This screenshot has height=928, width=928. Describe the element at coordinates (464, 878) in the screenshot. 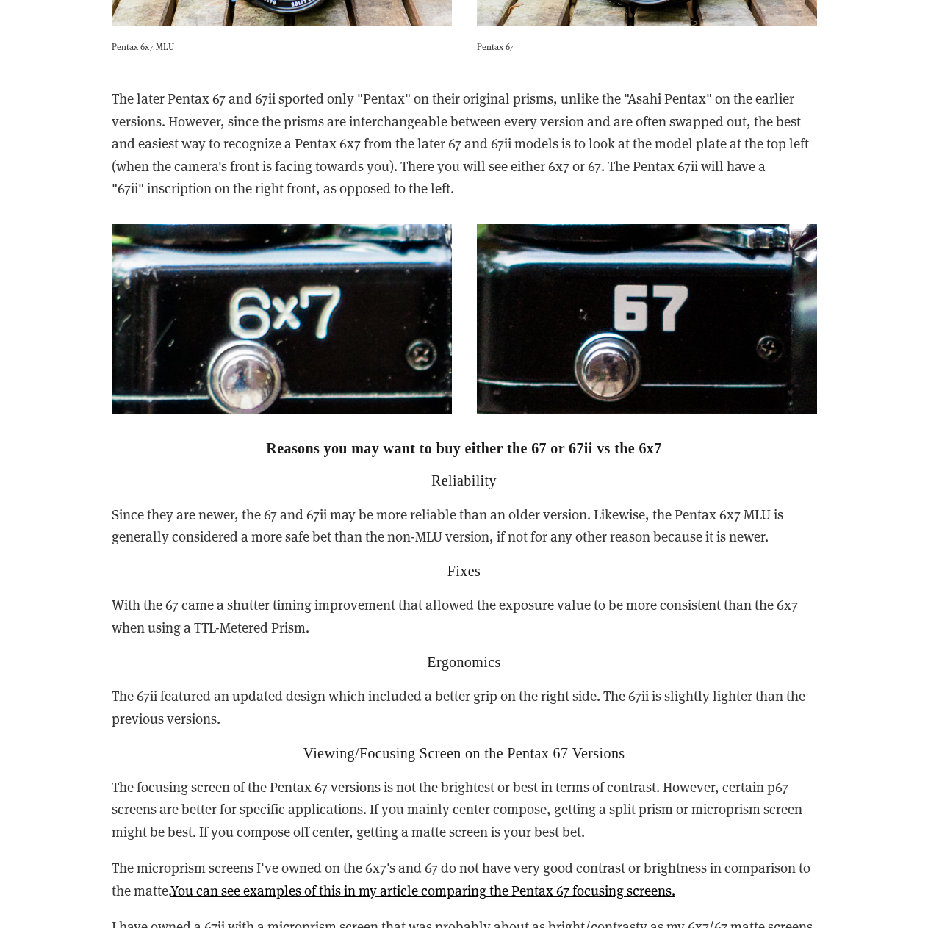

I see `p: The microprism screens I've owned on the 6x7's and 67 do not have very good contrast or brightnes...` at that location.